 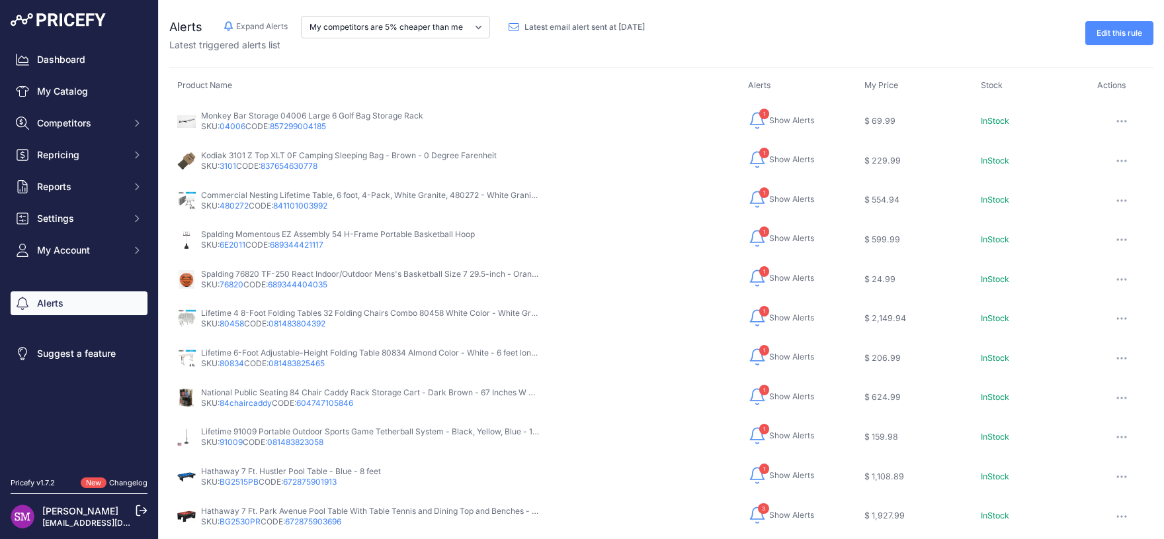 What do you see at coordinates (298, 284) in the screenshot?
I see `a: 689344404035` at bounding box center [298, 284].